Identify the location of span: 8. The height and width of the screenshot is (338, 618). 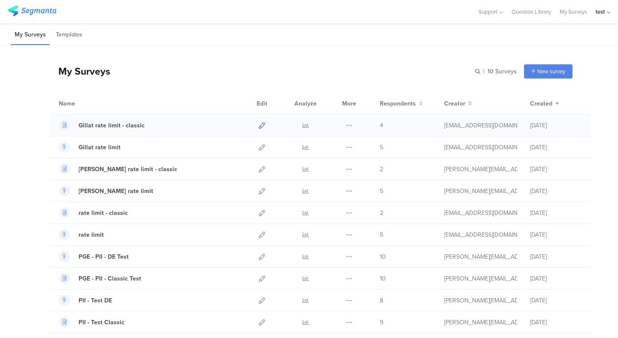
(381, 300).